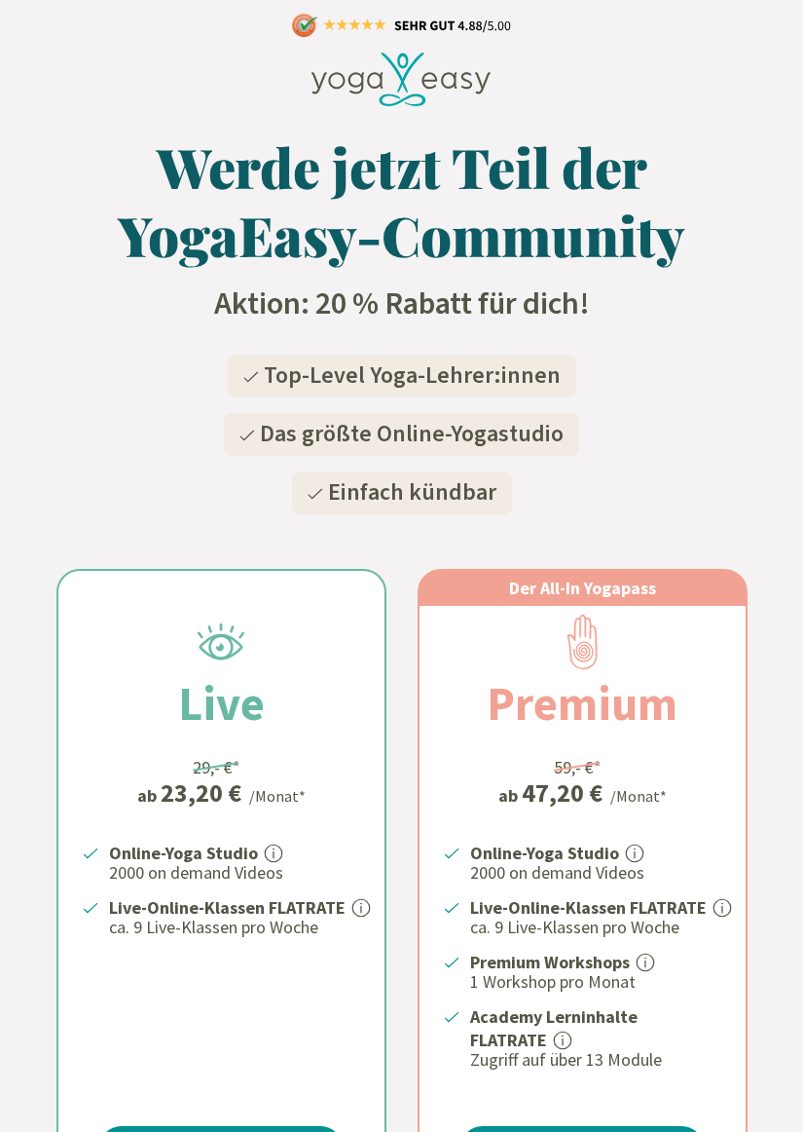 This screenshot has width=803, height=1132. I want to click on span: Der All-In Yogapass, so click(582, 587).